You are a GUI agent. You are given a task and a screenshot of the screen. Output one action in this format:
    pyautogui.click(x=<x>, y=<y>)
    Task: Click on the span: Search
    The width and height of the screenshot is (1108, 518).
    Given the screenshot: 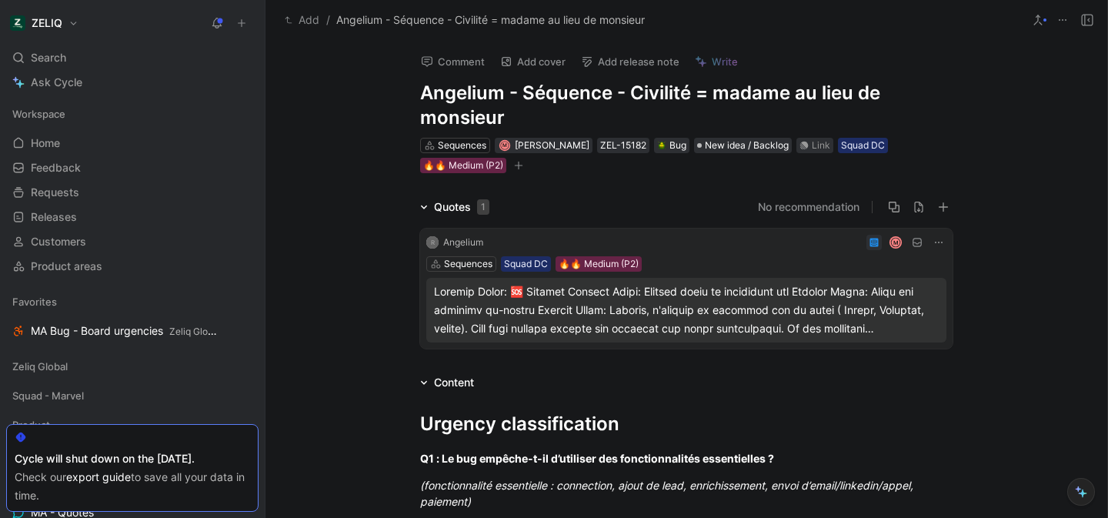 What is the action you would take?
    pyautogui.click(x=48, y=58)
    